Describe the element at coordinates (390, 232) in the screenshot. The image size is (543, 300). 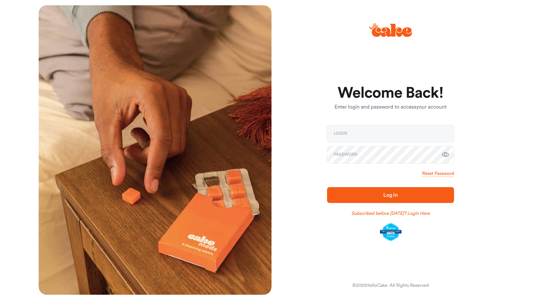
I see `img: legit-script-certified.png` at that location.